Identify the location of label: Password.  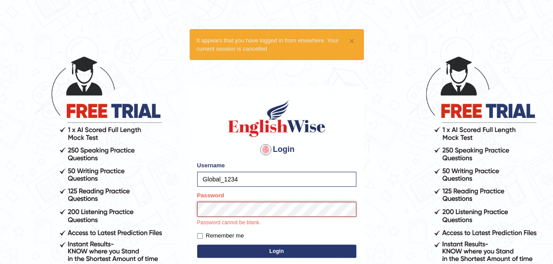
(210, 195).